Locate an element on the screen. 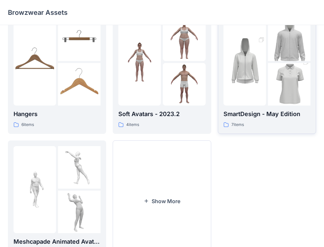 The image size is (324, 247). a: folder 1folder 2folder 3Hangers6items is located at coordinates (57, 73).